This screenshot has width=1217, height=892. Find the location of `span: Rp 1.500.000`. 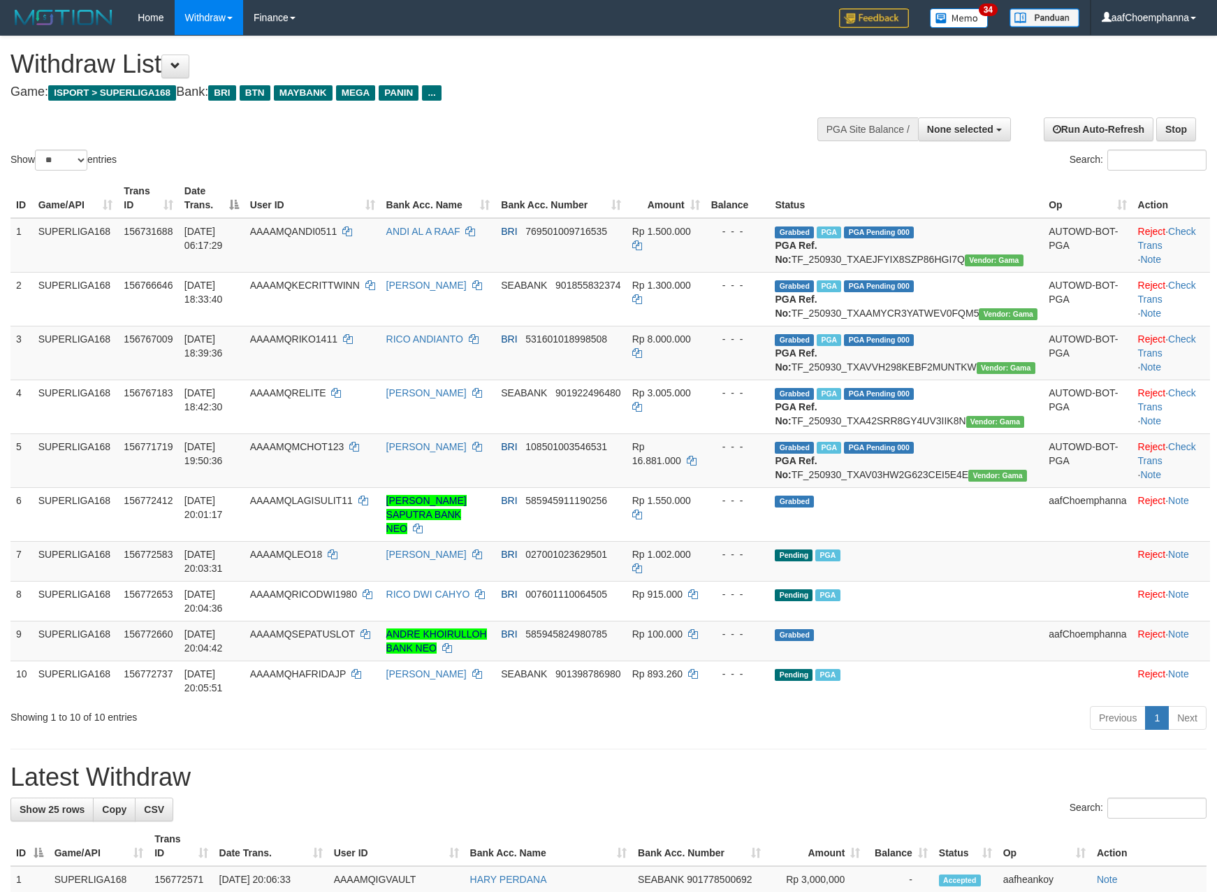

span: Rp 1.500.000 is located at coordinates (662, 231).